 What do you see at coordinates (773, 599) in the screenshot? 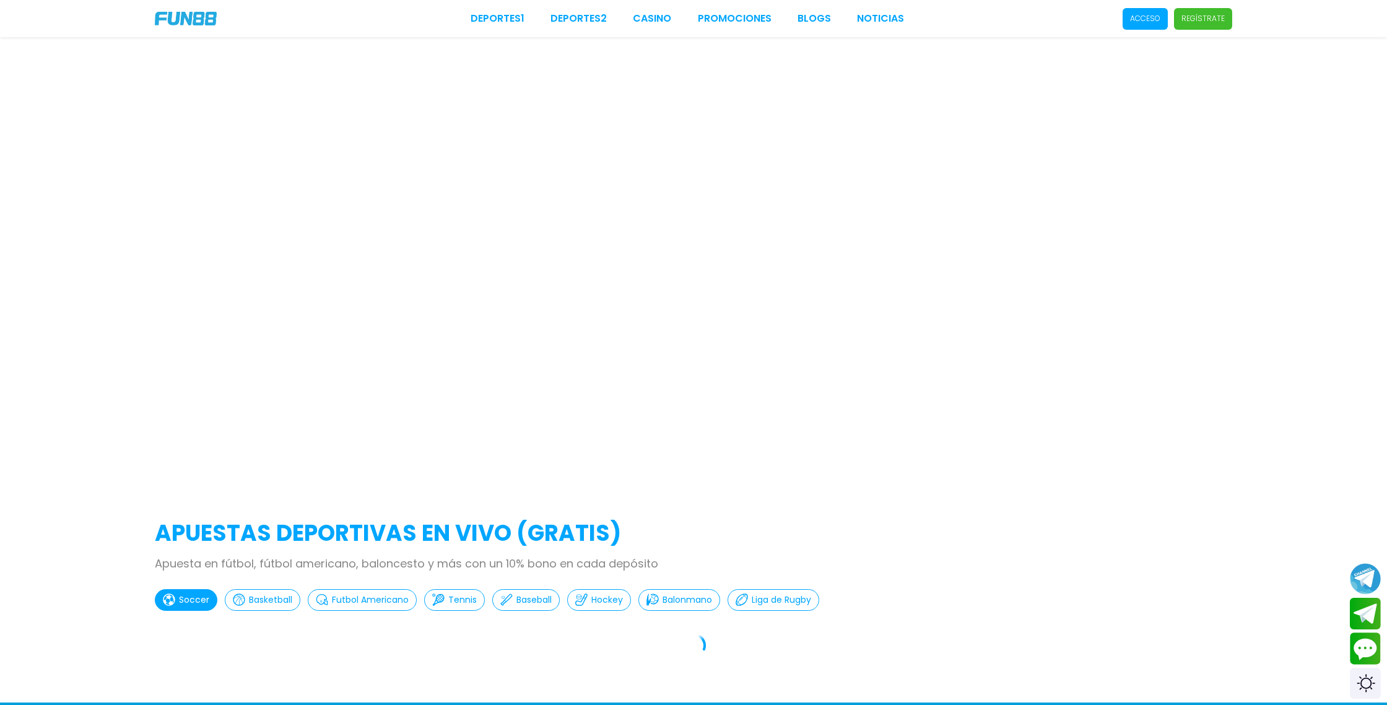
I see `button: Liga de Rugby` at bounding box center [773, 599].